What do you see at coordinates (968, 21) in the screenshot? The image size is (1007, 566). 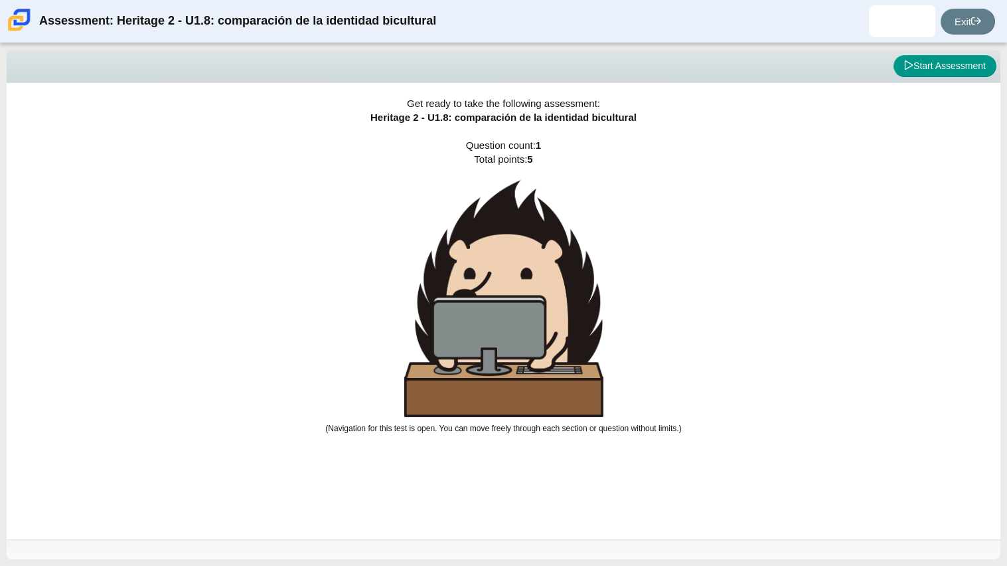 I see `a: Exit` at bounding box center [968, 21].